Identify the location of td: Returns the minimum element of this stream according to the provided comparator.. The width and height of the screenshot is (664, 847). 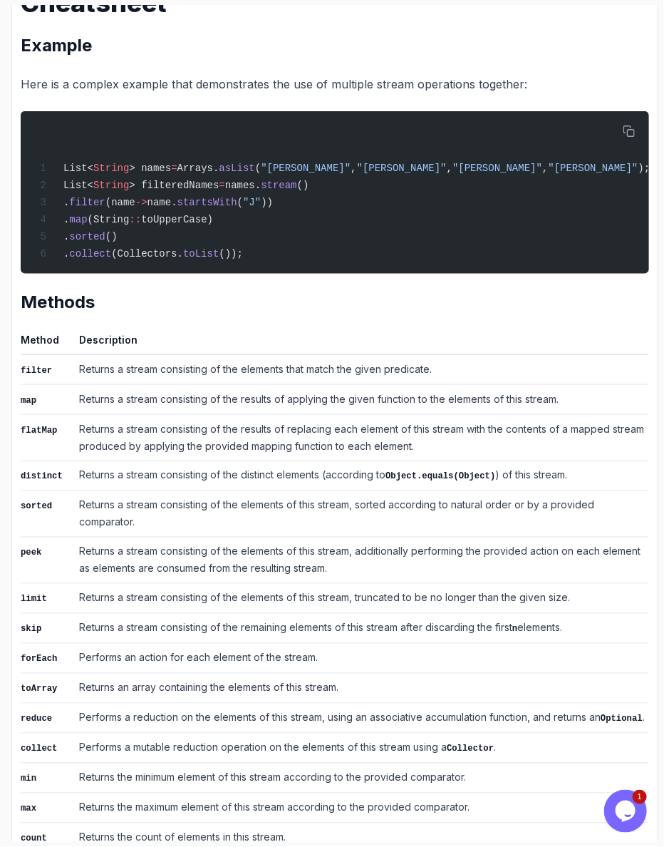
(361, 778).